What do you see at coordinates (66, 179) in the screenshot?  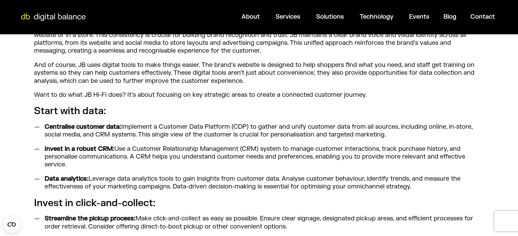 I see `strong: Data analytics:` at bounding box center [66, 179].